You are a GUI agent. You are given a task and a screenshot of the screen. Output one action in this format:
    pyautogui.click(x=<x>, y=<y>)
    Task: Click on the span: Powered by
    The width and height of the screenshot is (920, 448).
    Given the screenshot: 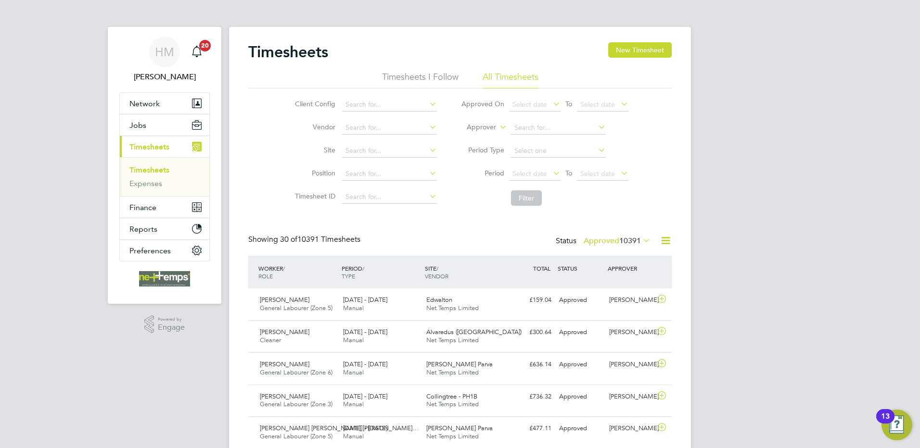 What is the action you would take?
    pyautogui.click(x=171, y=319)
    